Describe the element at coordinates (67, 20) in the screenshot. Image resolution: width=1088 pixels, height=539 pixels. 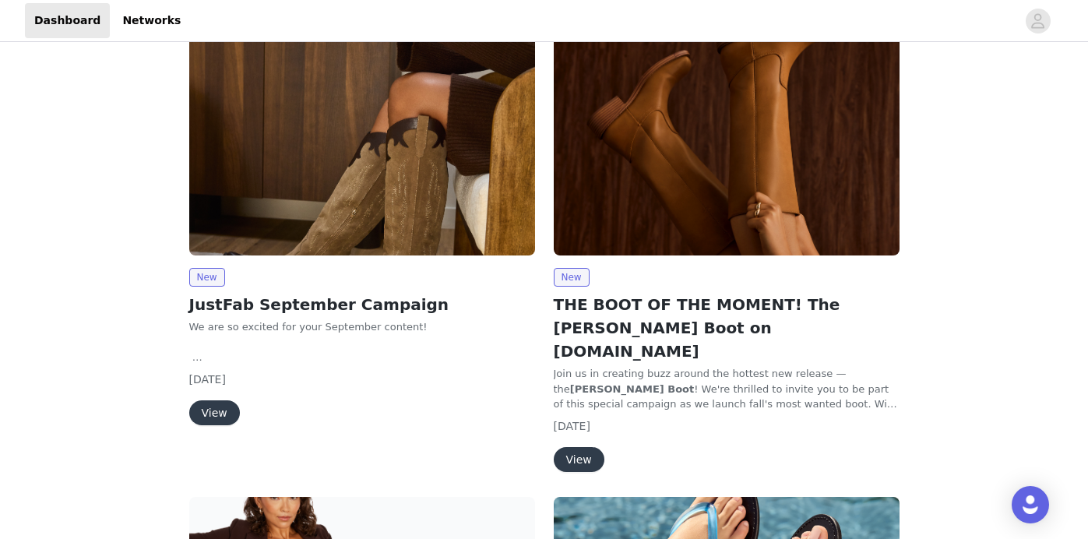
I see `a: Dashboard` at that location.